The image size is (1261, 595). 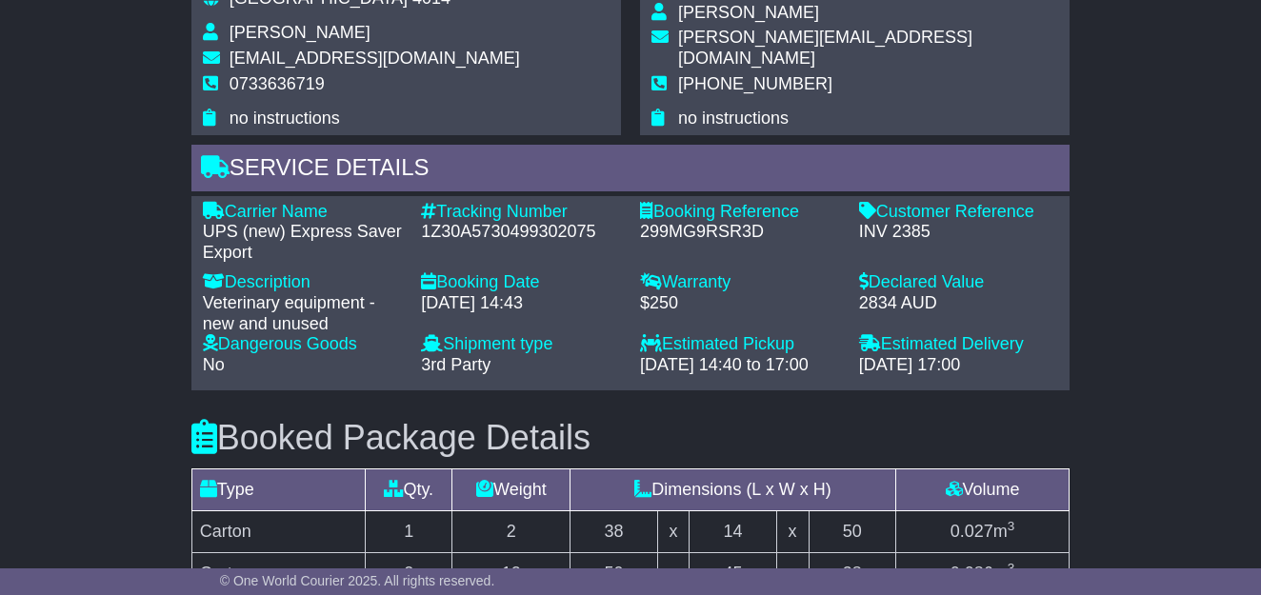 I want to click on td: 14, so click(x=733, y=532).